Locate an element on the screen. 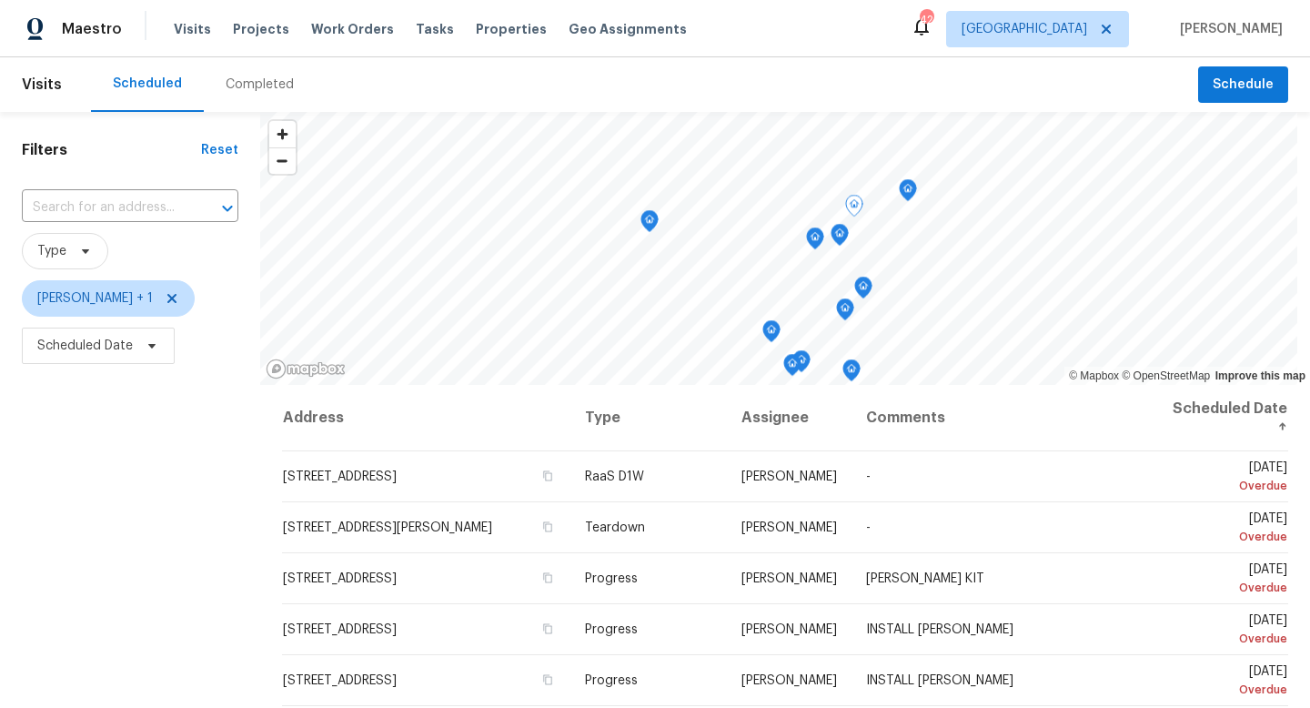  span: Properties is located at coordinates (511, 29).